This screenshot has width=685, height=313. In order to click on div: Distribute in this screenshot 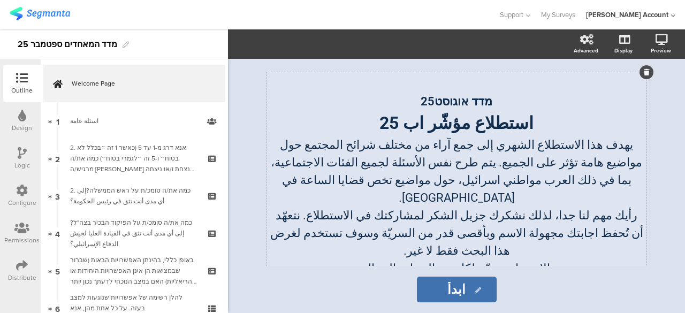, I will do `click(22, 278)`.